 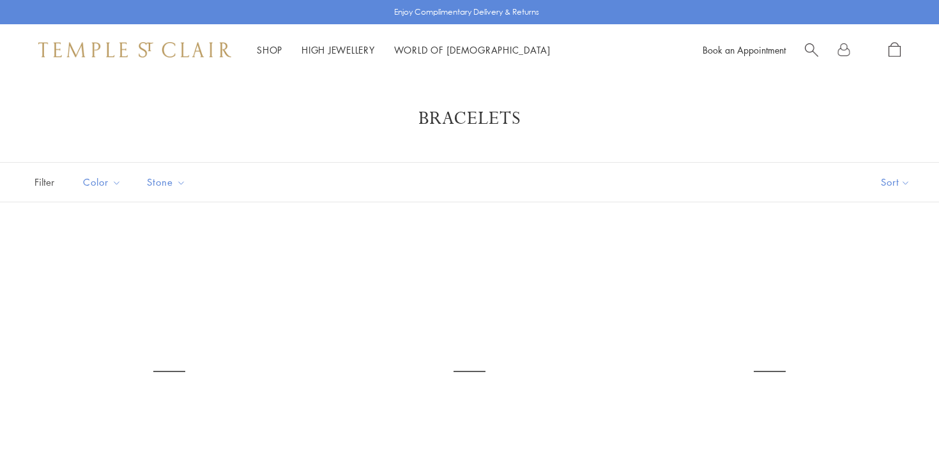 I want to click on button: Stone, so click(x=166, y=182).